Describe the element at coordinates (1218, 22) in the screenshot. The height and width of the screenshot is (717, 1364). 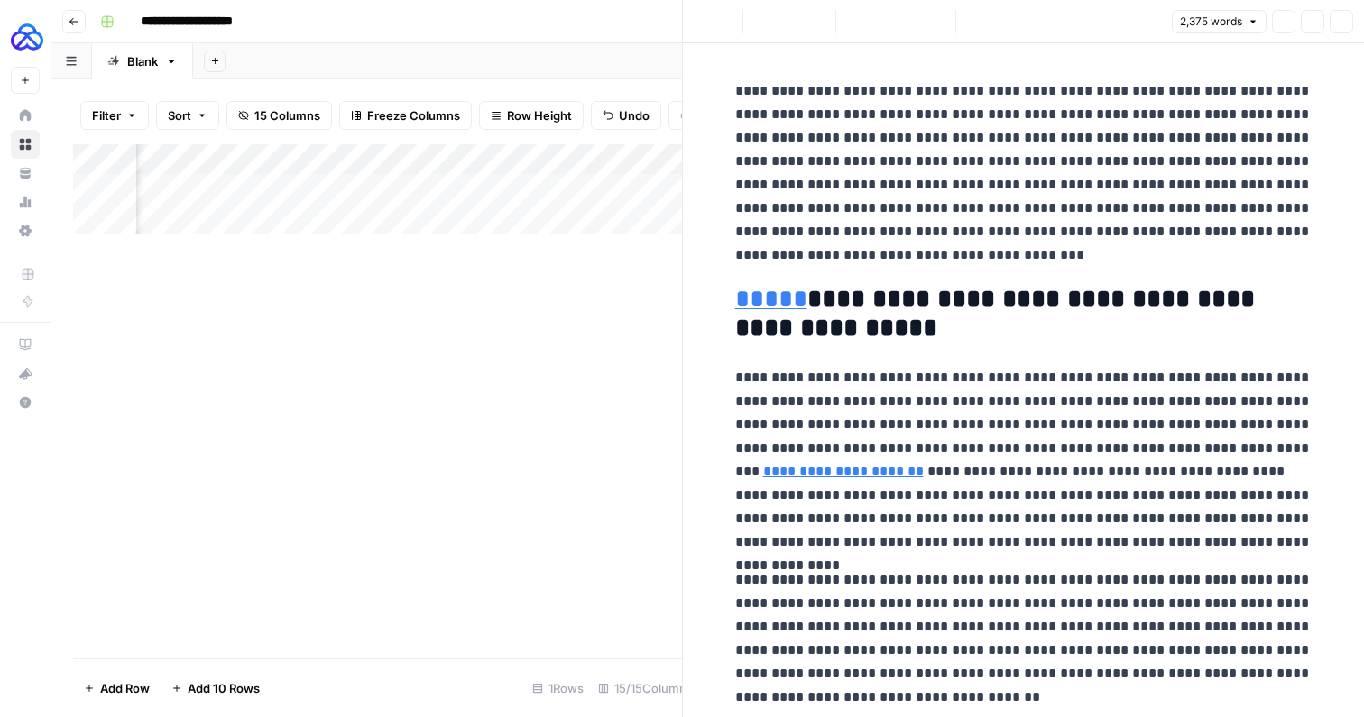
I see `button: 2,375 words` at that location.